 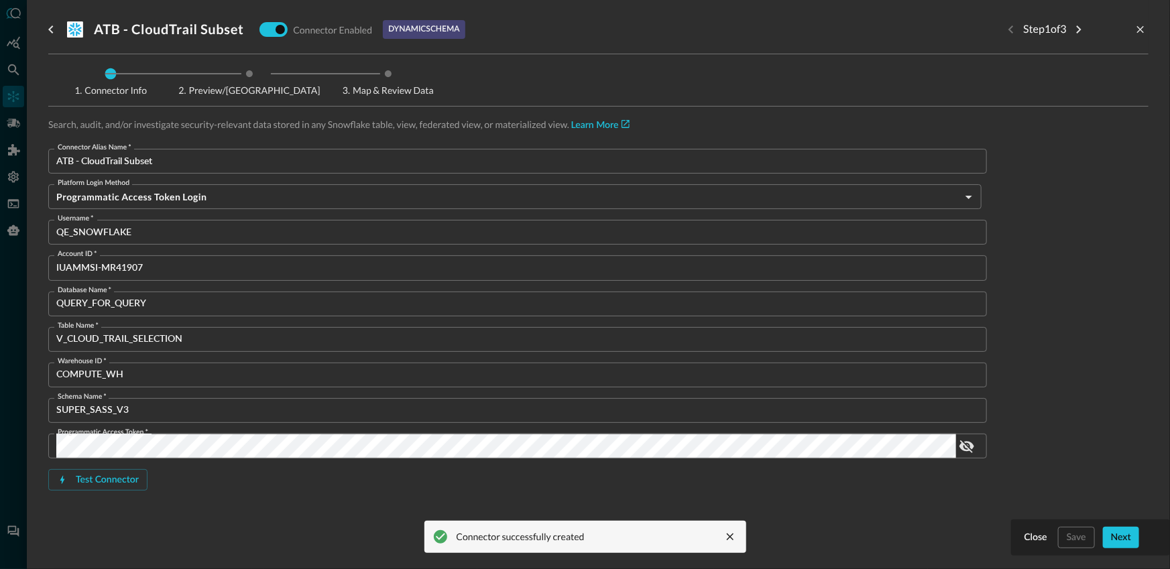 I want to click on p: dynamic schema, so click(x=424, y=30).